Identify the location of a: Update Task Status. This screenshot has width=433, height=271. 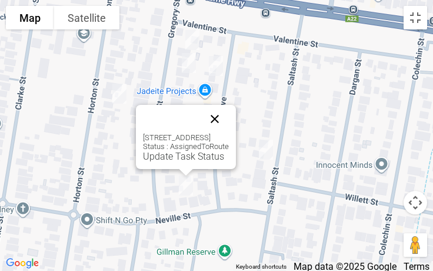
(183, 156).